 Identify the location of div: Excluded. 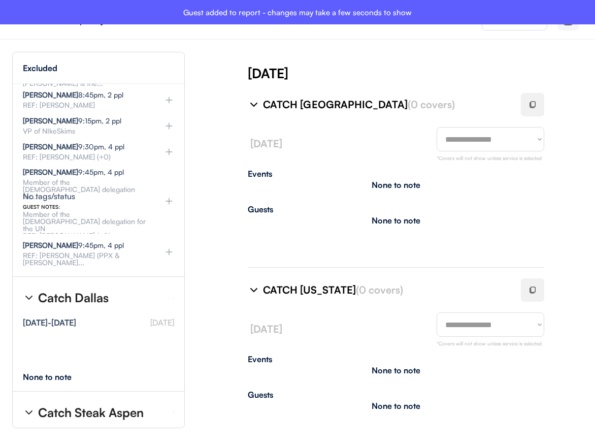
(40, 68).